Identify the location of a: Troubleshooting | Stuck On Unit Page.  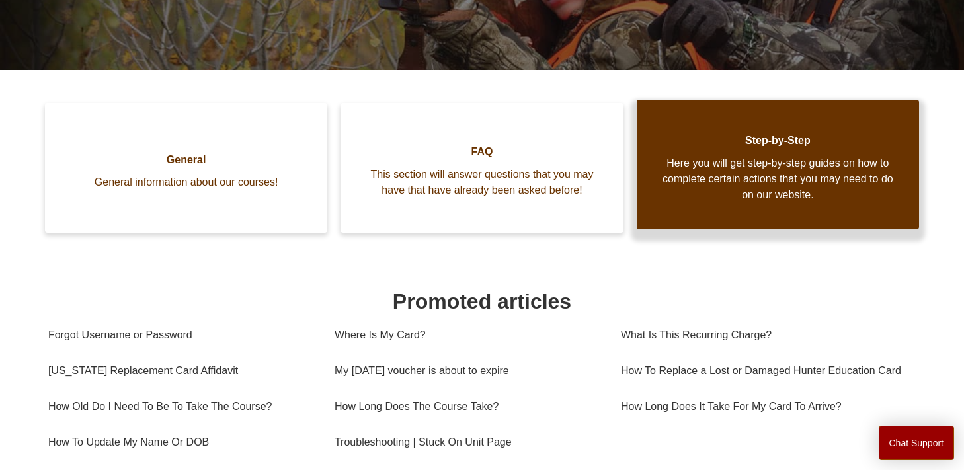
(467, 442).